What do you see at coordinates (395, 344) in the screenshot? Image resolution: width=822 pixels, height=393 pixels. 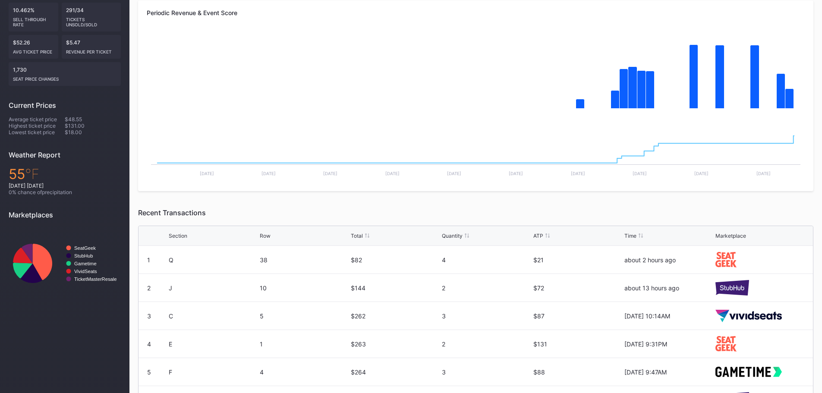 I see `div: $263` at bounding box center [395, 344].